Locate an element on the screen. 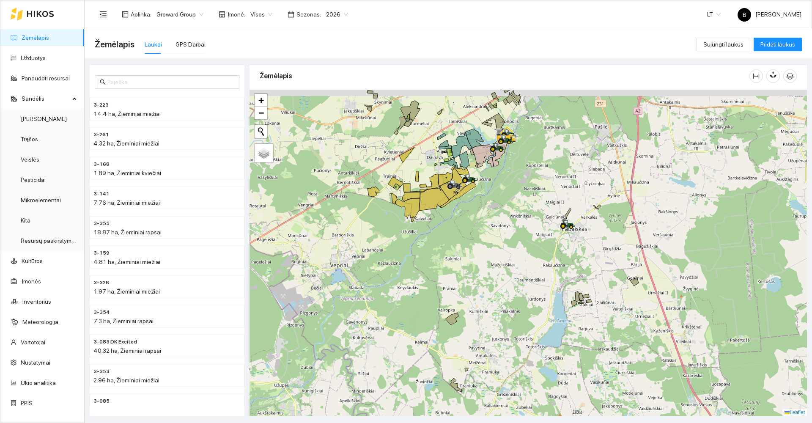 This screenshot has width=812, height=423. a: Kita is located at coordinates (25, 220).